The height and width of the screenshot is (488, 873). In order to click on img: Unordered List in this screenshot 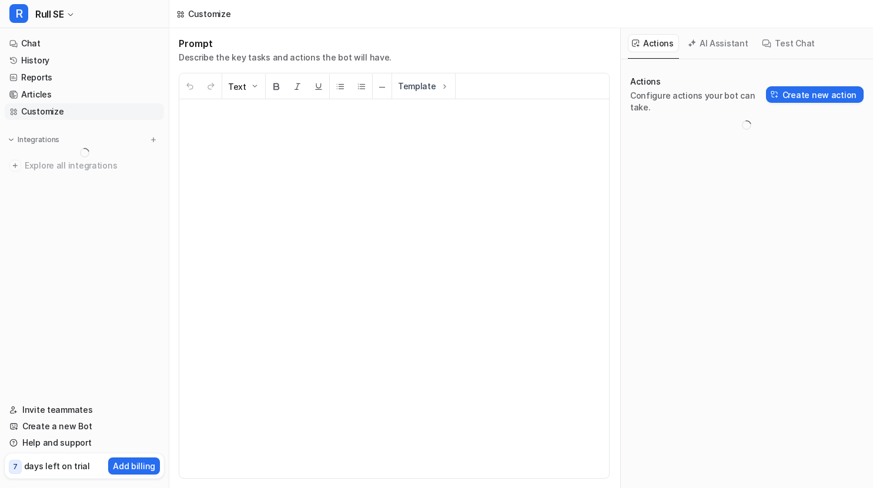, I will do `click(340, 86)`.